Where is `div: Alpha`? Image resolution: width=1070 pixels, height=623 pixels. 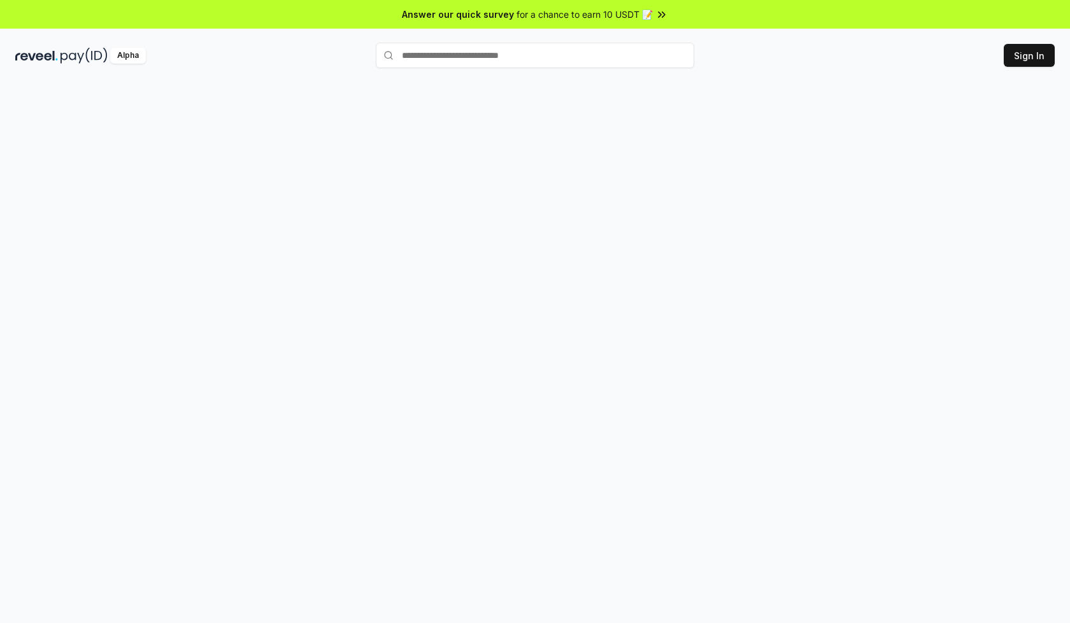
div: Alpha is located at coordinates (128, 55).